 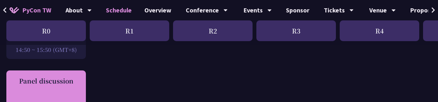 What do you see at coordinates (46, 31) in the screenshot?
I see `div: R0` at bounding box center [46, 31].